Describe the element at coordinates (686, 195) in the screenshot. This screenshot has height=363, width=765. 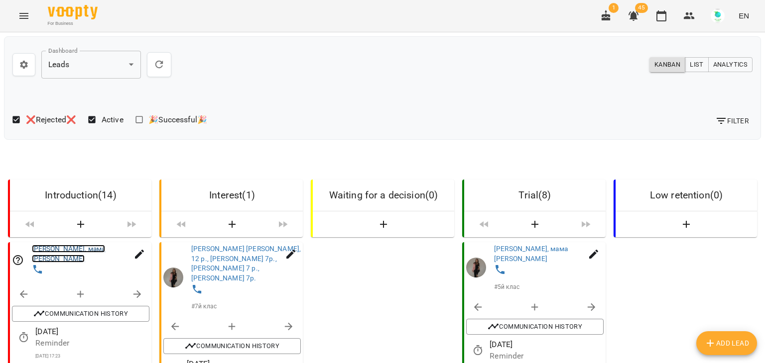
I see `h6: Low retention ( 0 )` at that location.